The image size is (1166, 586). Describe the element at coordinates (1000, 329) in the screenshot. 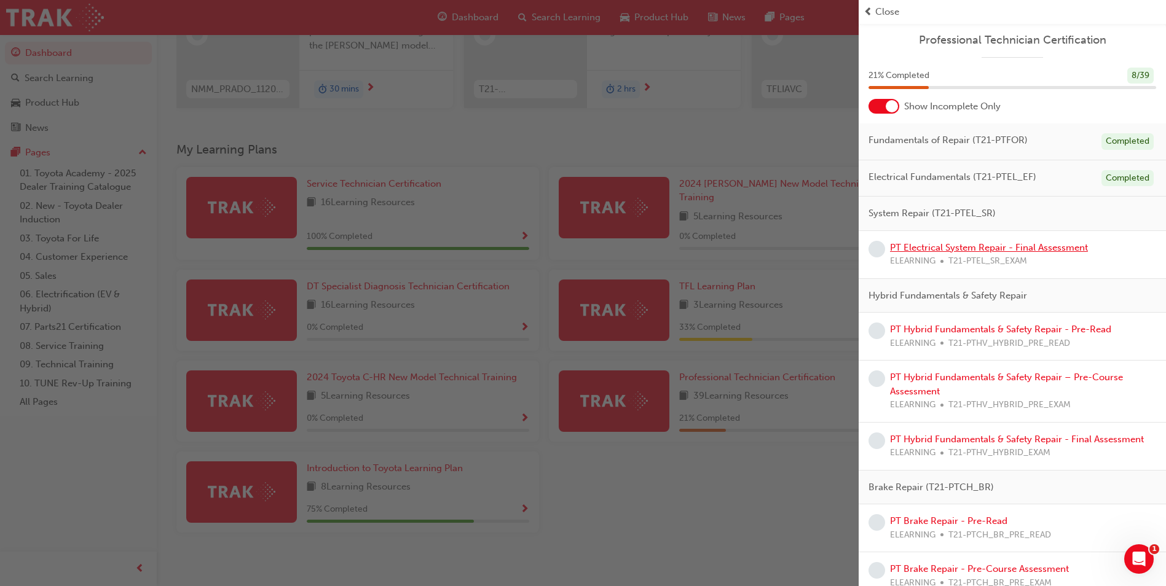

I see `a: PT Hybrid Fundamentals & Safety Repair - Pre-Read` at that location.